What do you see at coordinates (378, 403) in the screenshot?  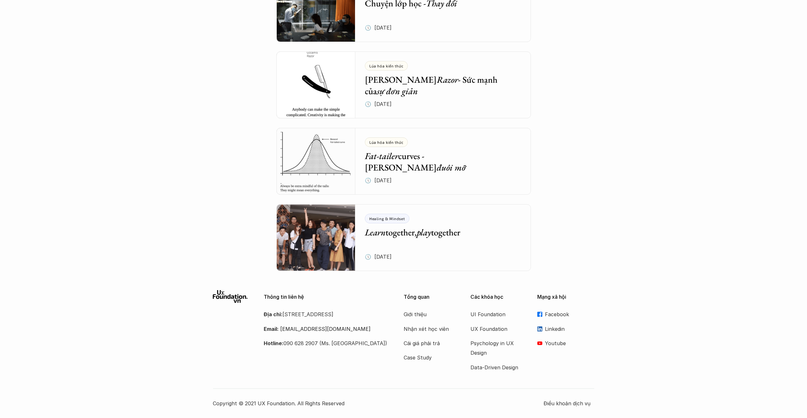 I see `p: Copyright © 2021 UX Foundation. All Rights Reserved` at bounding box center [378, 403].